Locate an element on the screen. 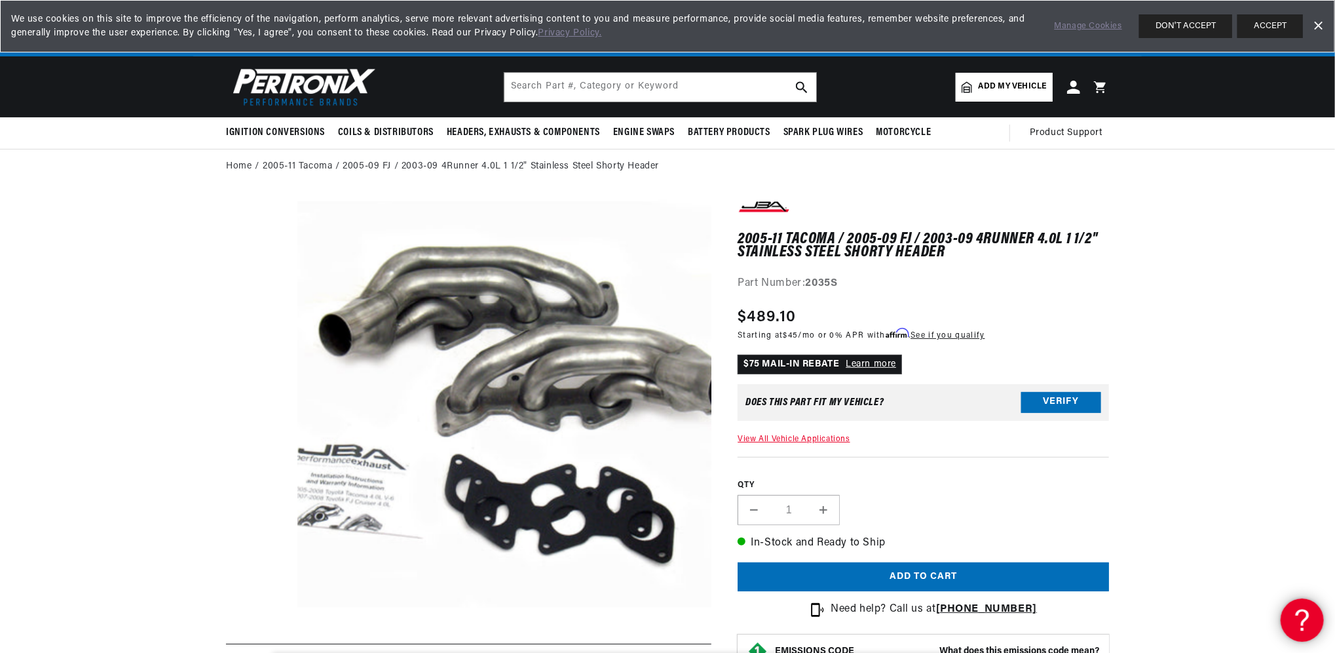 Image resolution: width=1335 pixels, height=653 pixels. button: Add to cart is located at coordinates (923, 577).